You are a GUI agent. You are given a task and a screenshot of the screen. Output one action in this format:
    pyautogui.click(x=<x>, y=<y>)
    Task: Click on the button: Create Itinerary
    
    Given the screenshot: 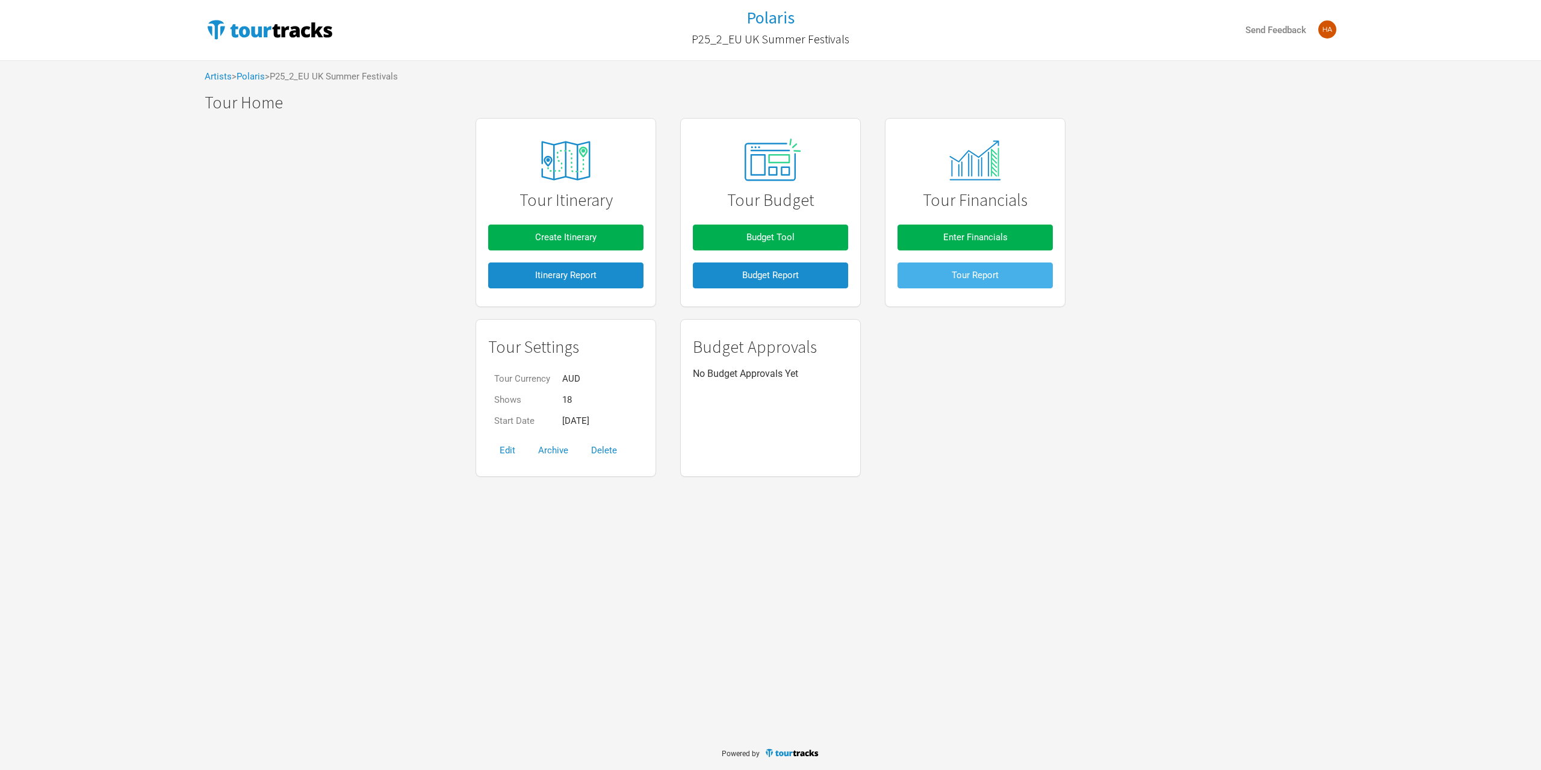 What is the action you would take?
    pyautogui.click(x=566, y=237)
    